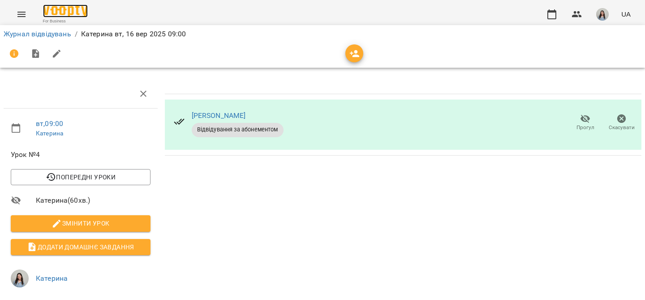 Image resolution: width=645 pixels, height=300 pixels. I want to click on button: UA, so click(626, 14).